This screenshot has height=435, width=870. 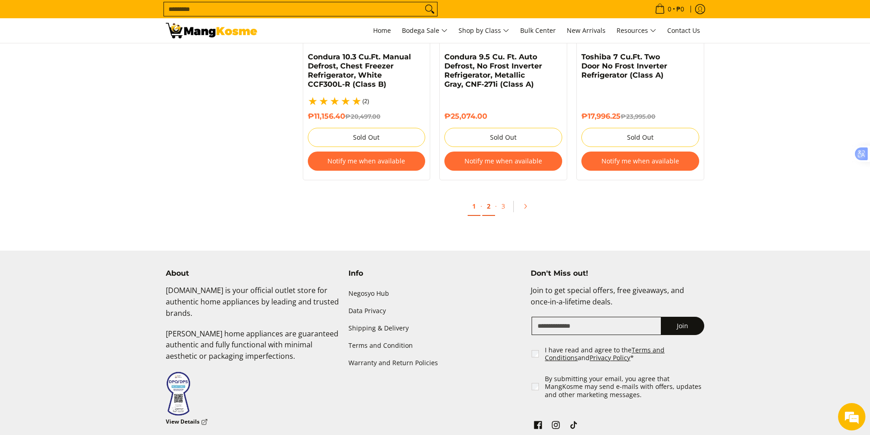 I want to click on span: We're online!, so click(x=90, y=161).